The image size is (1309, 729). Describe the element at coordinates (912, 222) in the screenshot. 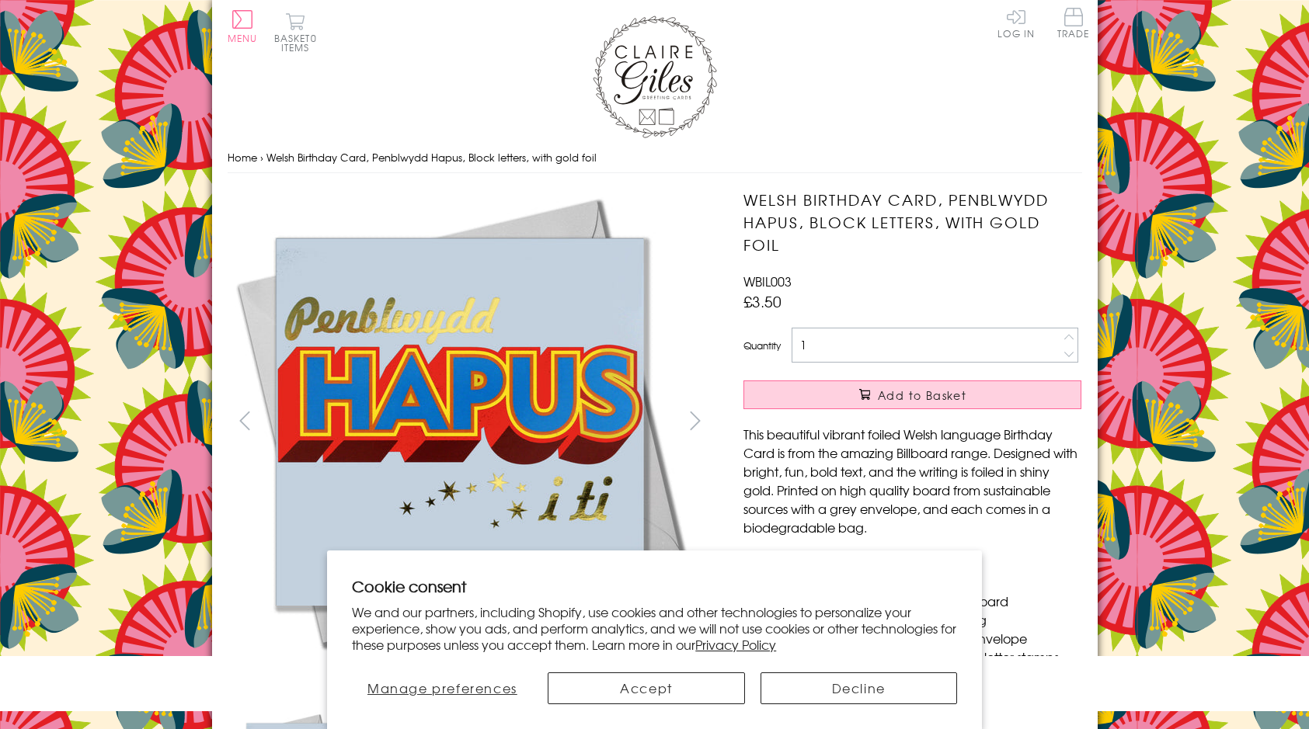

I see `h1: Welsh Birthday Card, Penblwydd Hapus, Block letters, with gold foil` at that location.